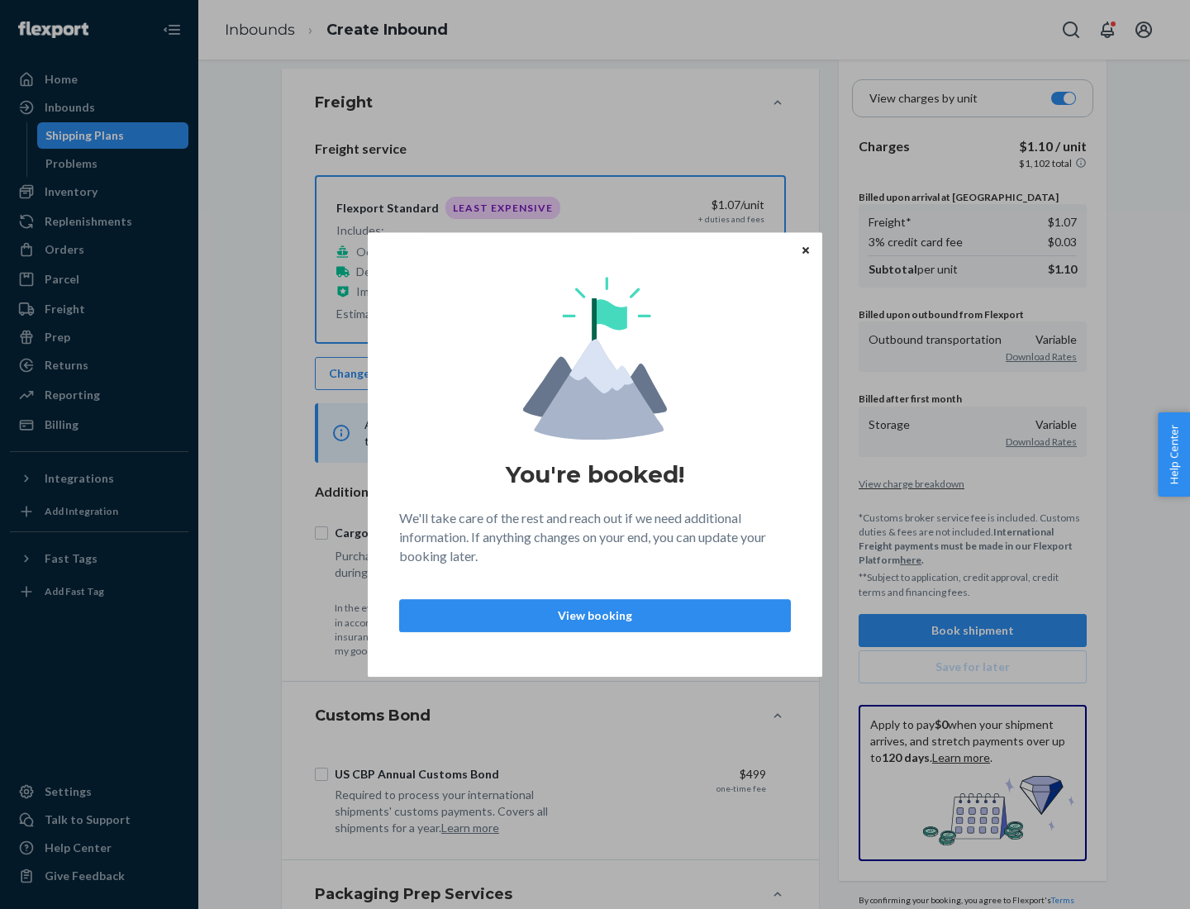 The image size is (1190, 909). I want to click on p: We'll take care of the rest and reach out if we need additional information. If anything changes ..., so click(595, 537).